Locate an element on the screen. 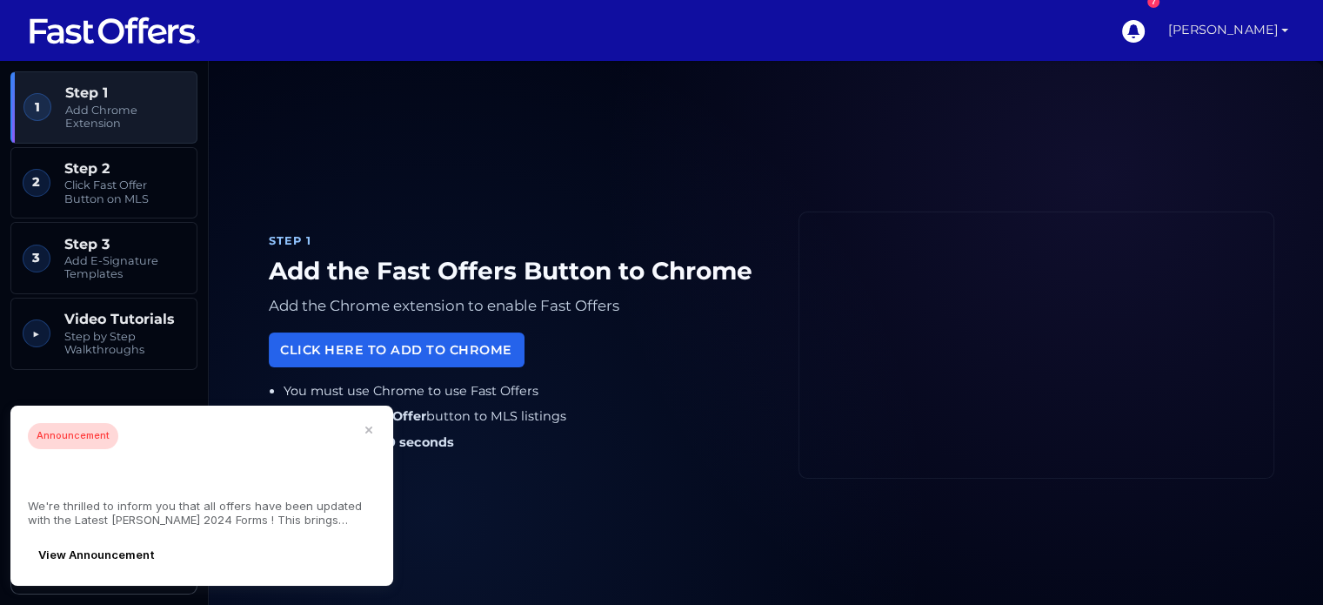 The height and width of the screenshot is (605, 1323). span: 1 is located at coordinates (37, 107).